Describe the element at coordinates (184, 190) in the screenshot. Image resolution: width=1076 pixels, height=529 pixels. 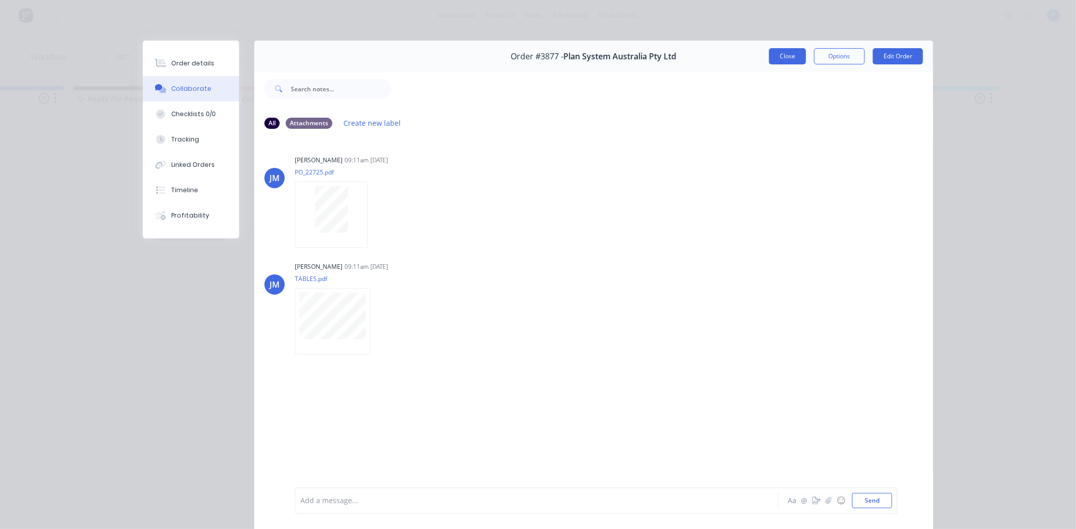
I see `div: Timeline` at that location.